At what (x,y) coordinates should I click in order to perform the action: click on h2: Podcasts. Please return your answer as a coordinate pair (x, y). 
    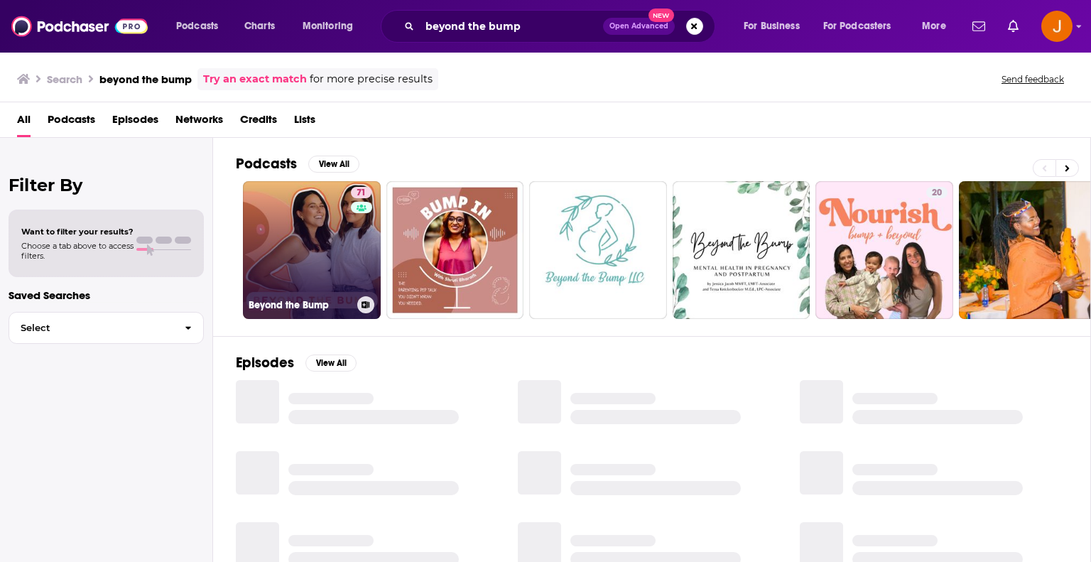
    Looking at the image, I should click on (266, 163).